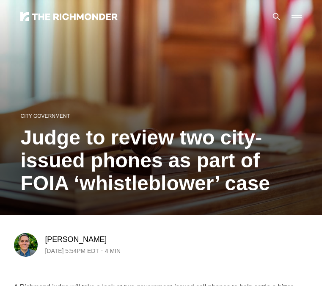  Describe the element at coordinates (45, 116) in the screenshot. I see `a: City Government` at that location.